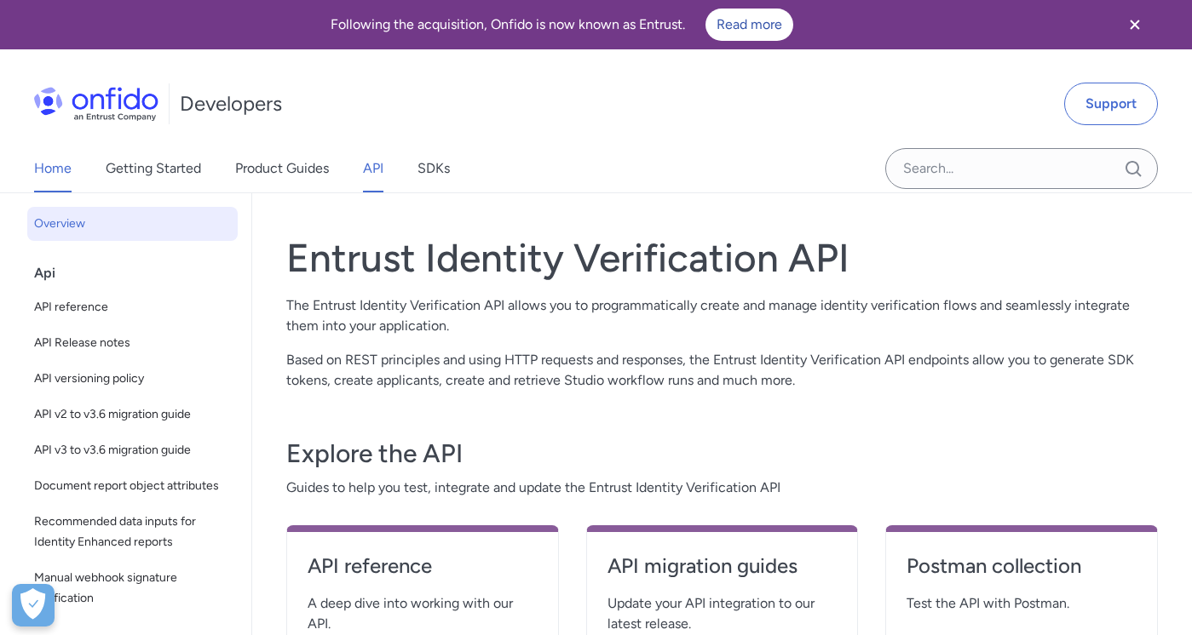  Describe the element at coordinates (1135, 25) in the screenshot. I see `button: Close banner` at that location.